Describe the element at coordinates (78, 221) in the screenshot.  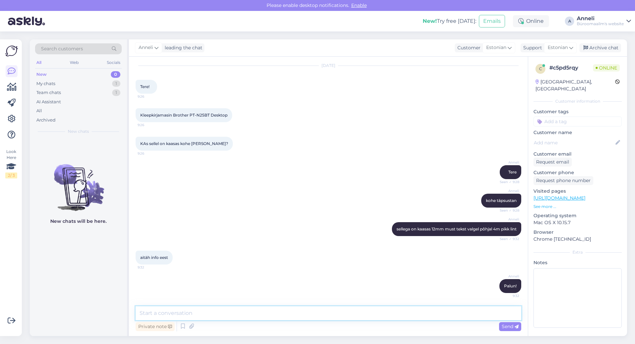
I see `p: New chats will be here.` at that location.